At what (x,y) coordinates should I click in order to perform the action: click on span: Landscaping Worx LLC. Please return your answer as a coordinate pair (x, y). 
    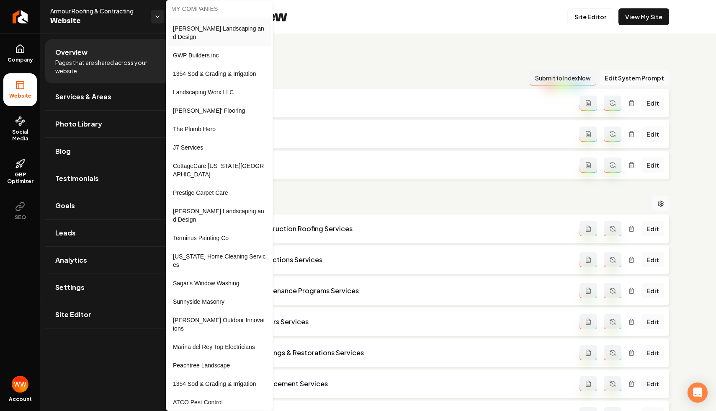
    Looking at the image, I should click on (203, 92).